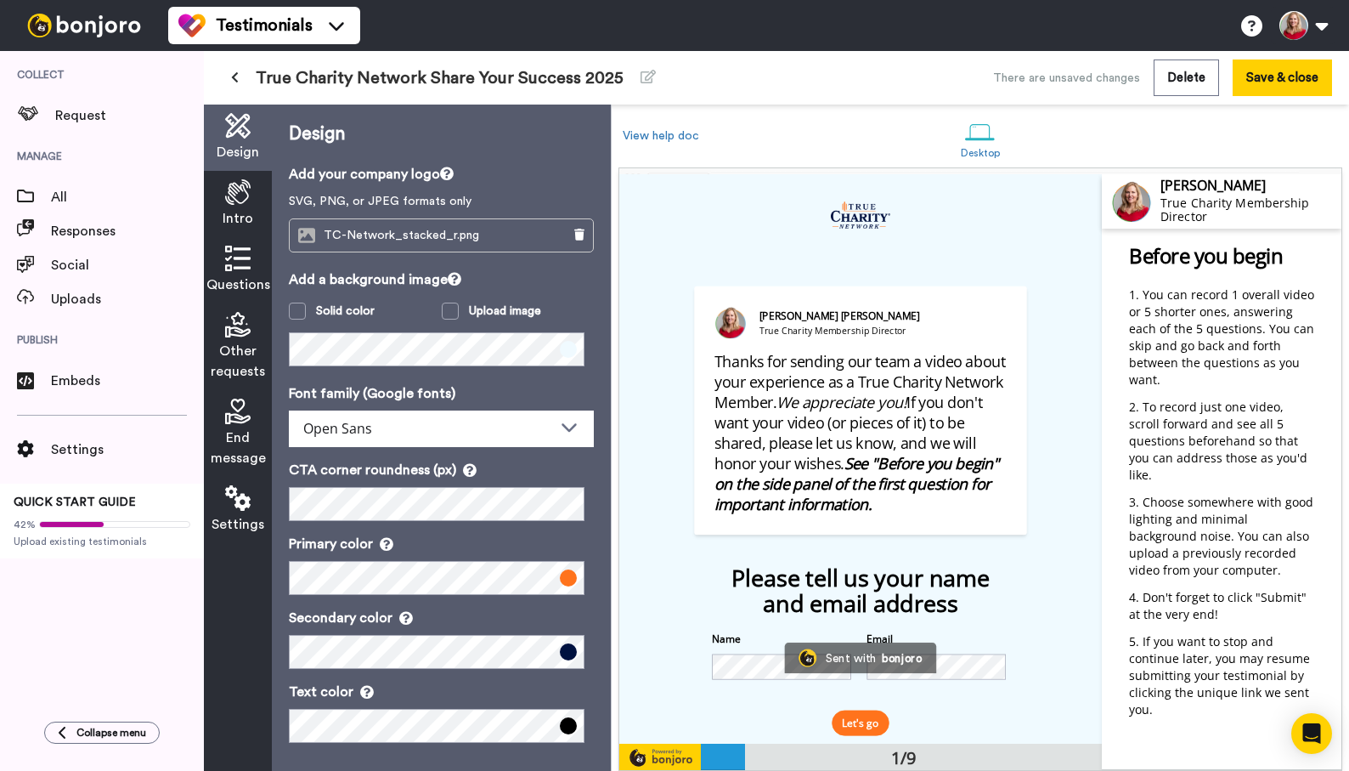 The height and width of the screenshot is (771, 1349). Describe the element at coordinates (441, 134) in the screenshot. I see `p: Design` at that location.